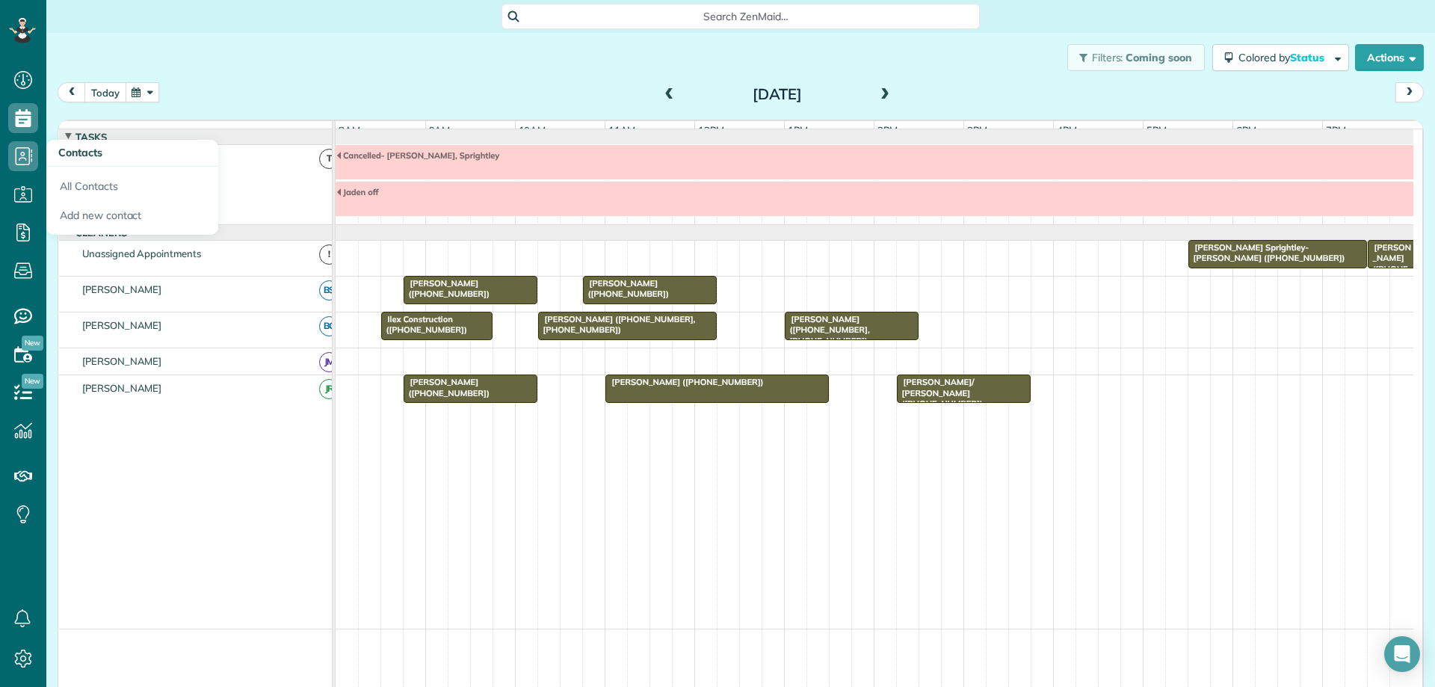 This screenshot has height=687, width=1435. I want to click on span: JM, so click(329, 362).